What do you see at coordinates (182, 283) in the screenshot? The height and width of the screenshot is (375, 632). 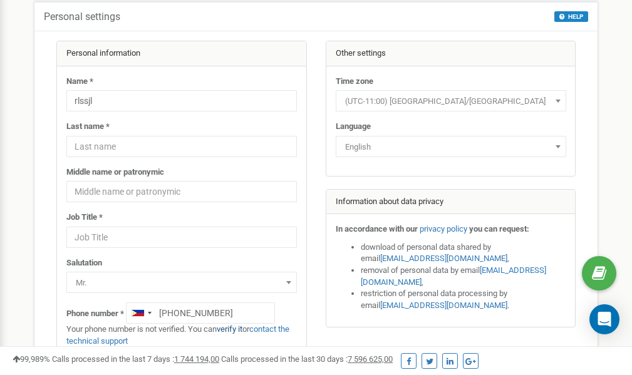 I see `span: Mr.` at bounding box center [182, 283].